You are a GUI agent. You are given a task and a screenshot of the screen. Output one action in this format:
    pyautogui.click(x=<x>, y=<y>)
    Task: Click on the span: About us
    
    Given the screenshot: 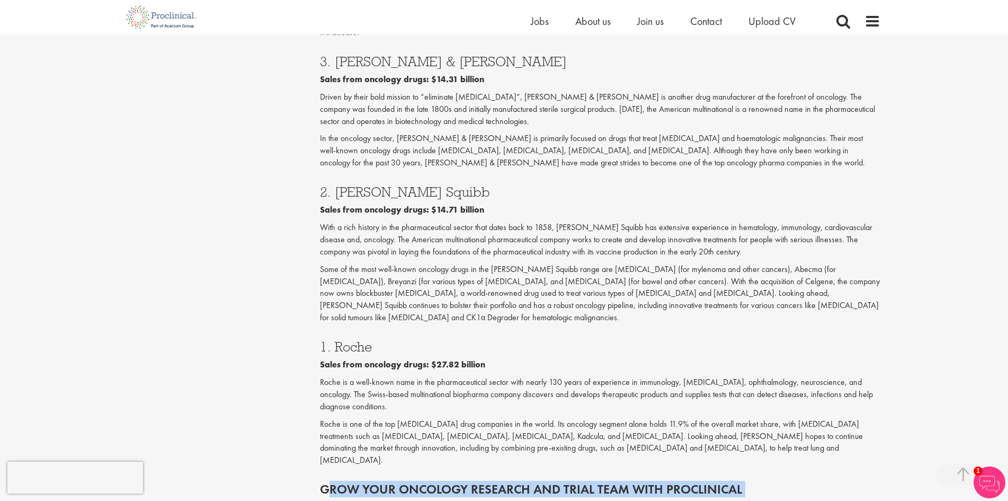 What is the action you would take?
    pyautogui.click(x=593, y=21)
    